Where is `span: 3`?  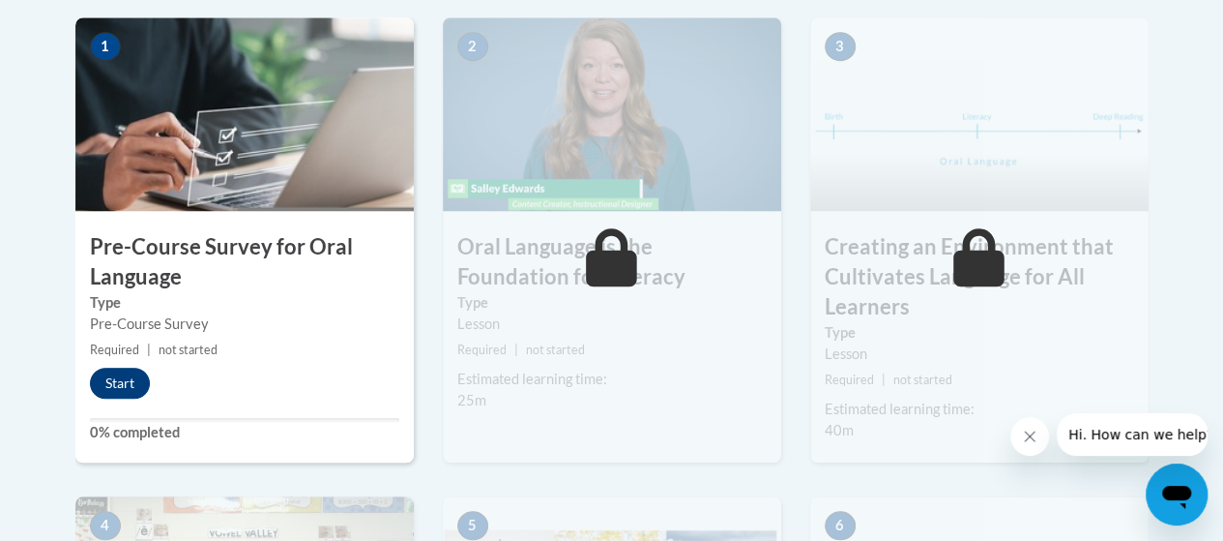 span: 3 is located at coordinates (840, 46).